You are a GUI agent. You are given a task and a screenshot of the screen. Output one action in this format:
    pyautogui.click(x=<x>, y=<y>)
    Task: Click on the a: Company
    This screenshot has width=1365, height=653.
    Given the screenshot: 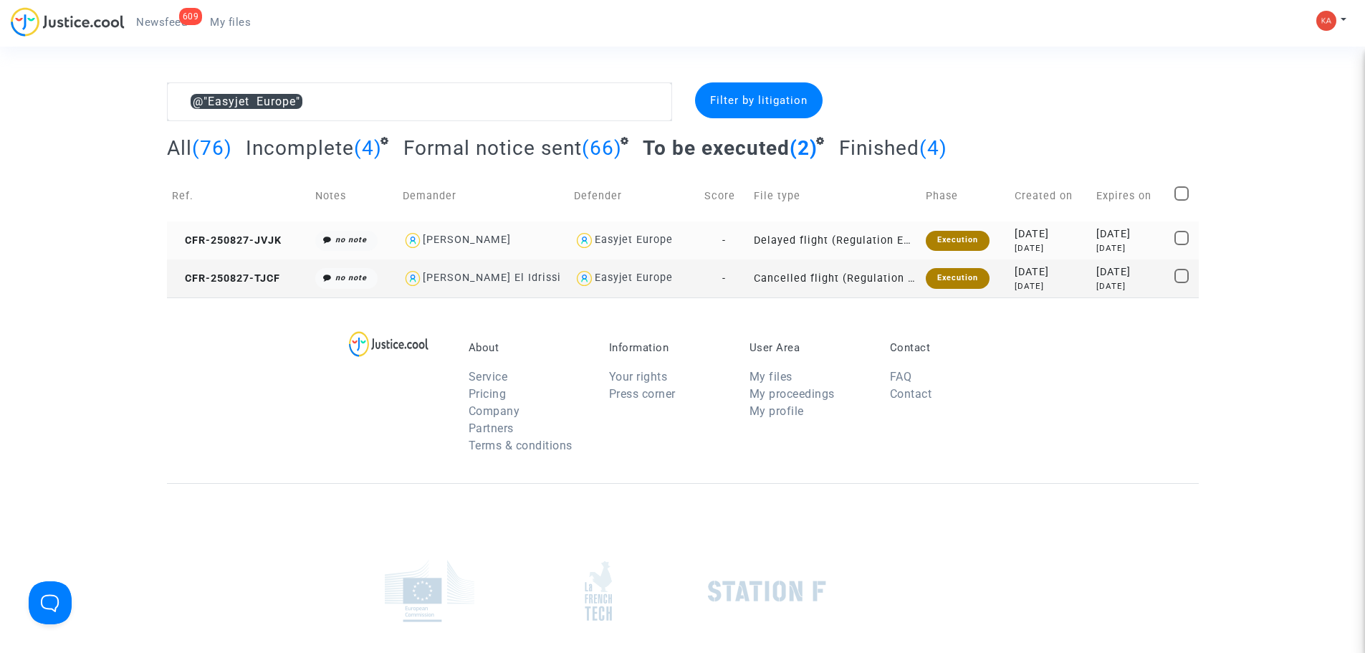 What is the action you would take?
    pyautogui.click(x=494, y=411)
    